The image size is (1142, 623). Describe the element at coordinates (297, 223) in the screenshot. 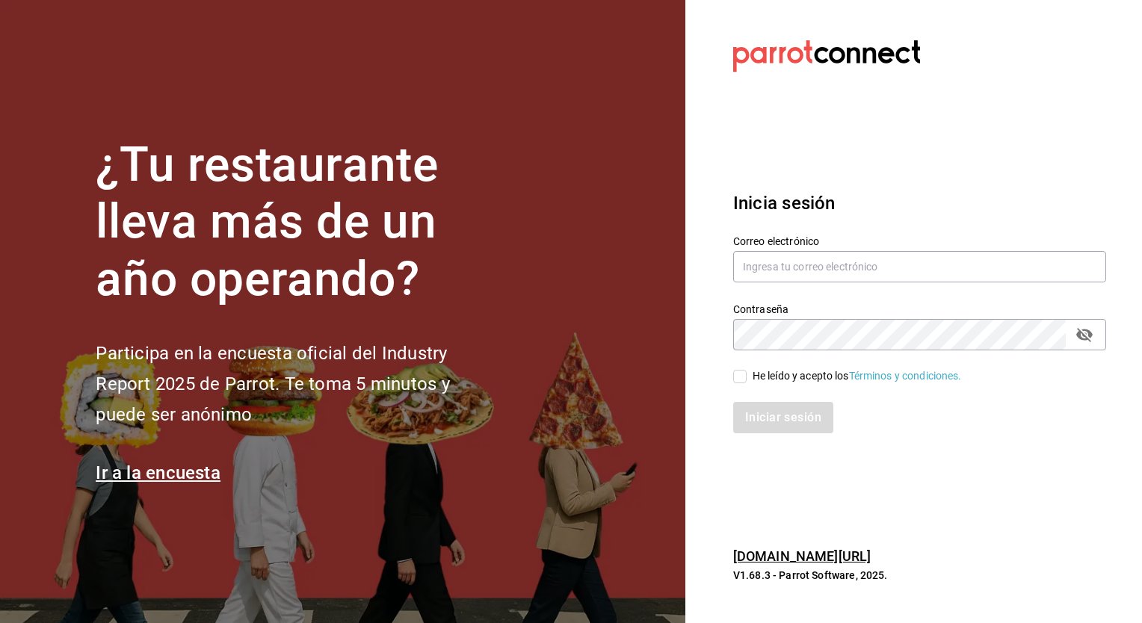

I see `h1: ¿Tu restaurante lleva más de un año operando?` at that location.